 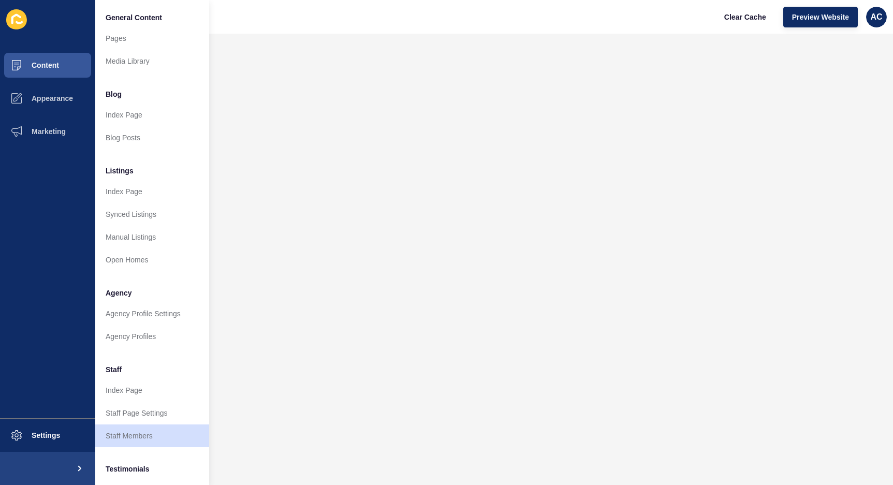 I want to click on span: Agency, so click(x=119, y=293).